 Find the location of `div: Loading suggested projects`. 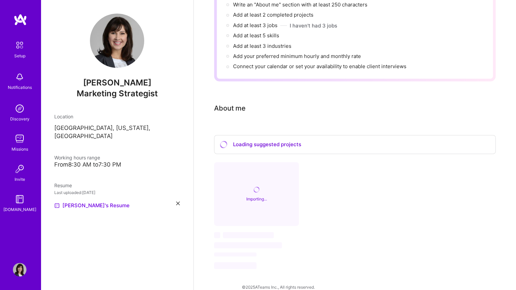

div: Loading suggested projects is located at coordinates (355, 144).